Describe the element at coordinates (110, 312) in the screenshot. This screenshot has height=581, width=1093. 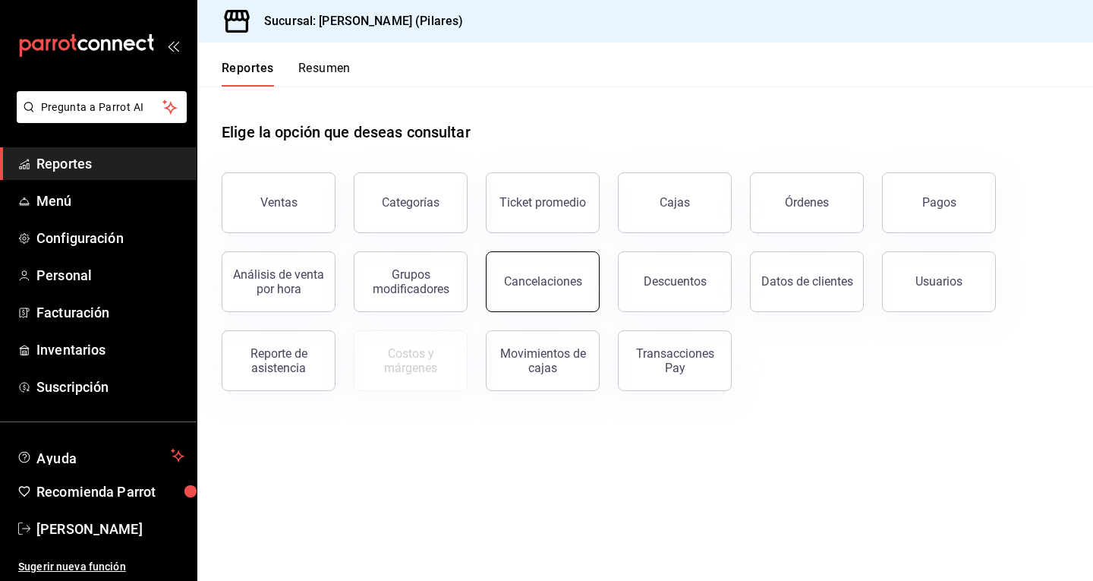
I see `span: Facturación` at that location.